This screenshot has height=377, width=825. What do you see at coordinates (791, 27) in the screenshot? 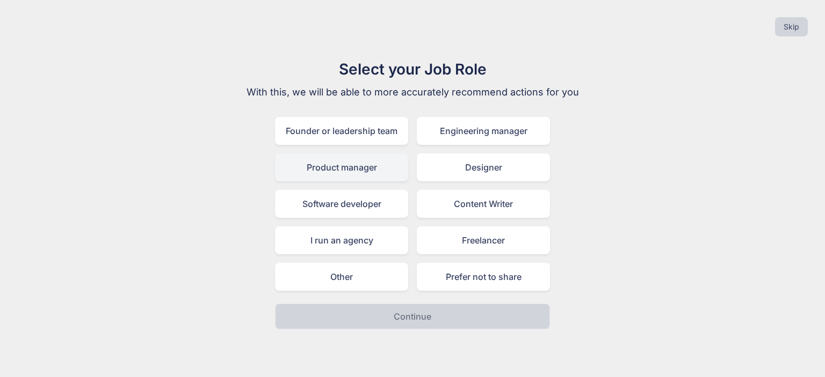
I see `button: Skip` at bounding box center [791, 27].